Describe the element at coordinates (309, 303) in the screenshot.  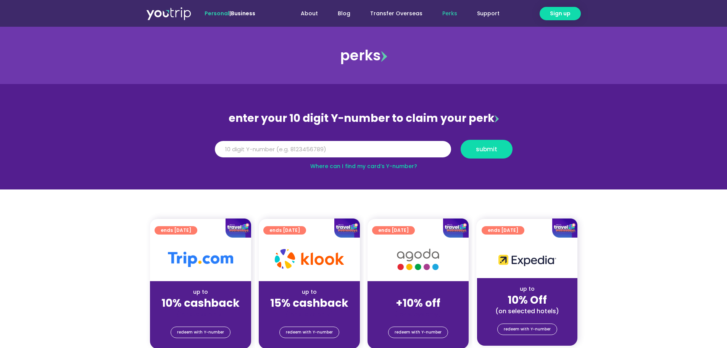
I see `strong: 15% cashback` at that location.